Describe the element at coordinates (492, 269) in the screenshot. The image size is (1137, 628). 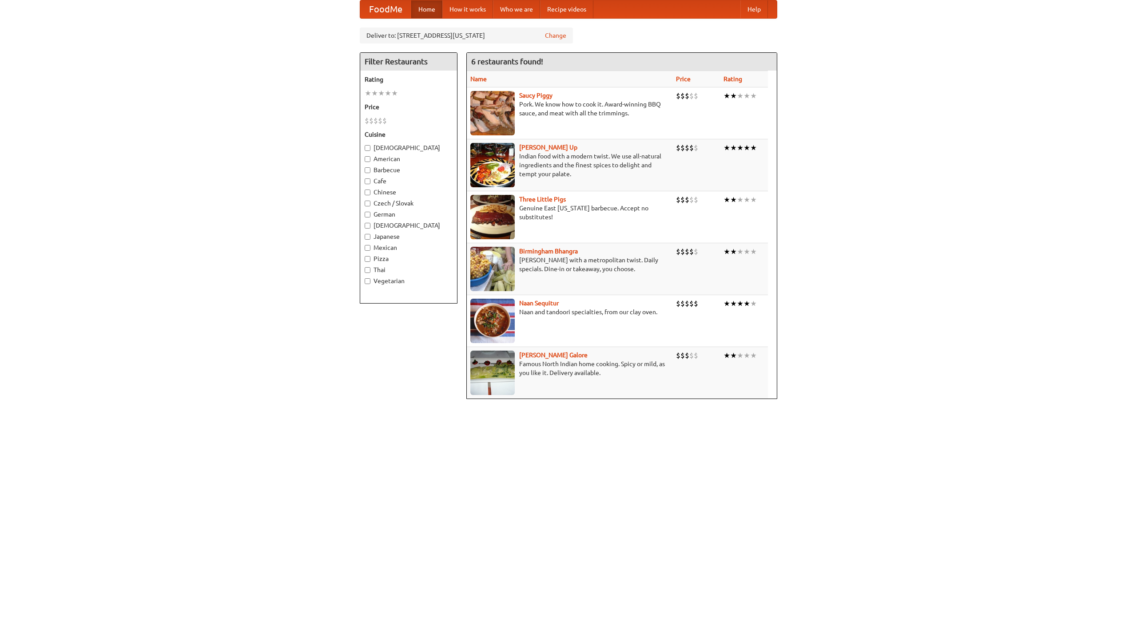
I see `img: bhangra.jpg` at that location.